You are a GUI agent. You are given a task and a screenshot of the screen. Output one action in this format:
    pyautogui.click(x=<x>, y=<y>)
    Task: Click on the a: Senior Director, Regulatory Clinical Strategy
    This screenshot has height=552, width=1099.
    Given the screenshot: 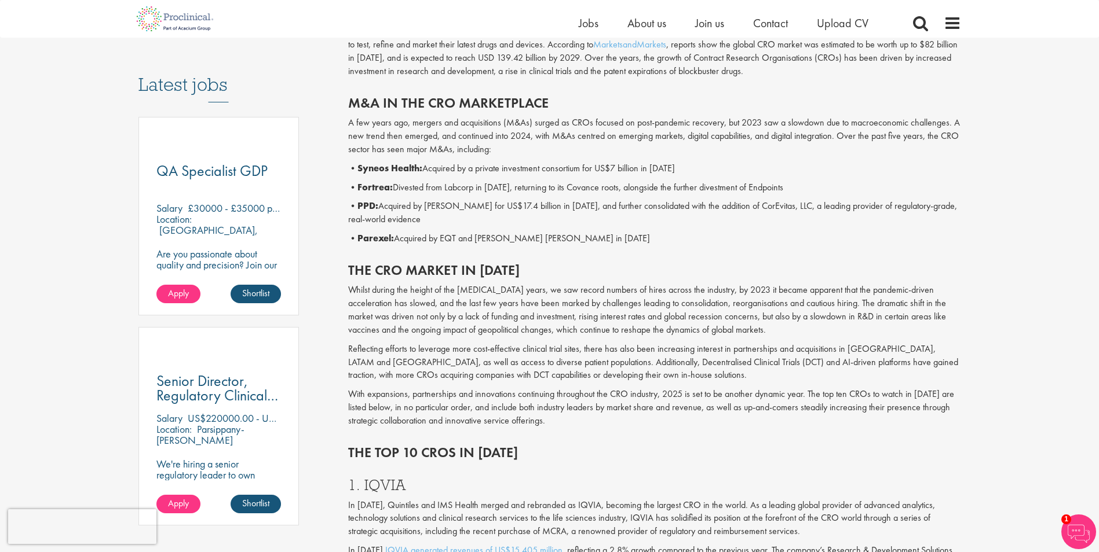 What is the action you would take?
    pyautogui.click(x=219, y=389)
    